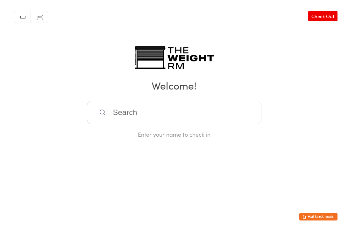  Describe the element at coordinates (174, 85) in the screenshot. I see `h2: Welcome!` at that location.